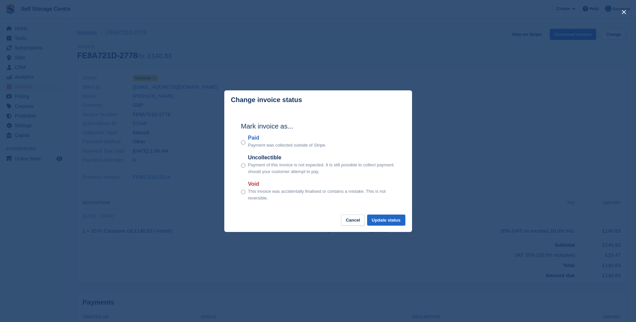  I want to click on label: Paid, so click(287, 138).